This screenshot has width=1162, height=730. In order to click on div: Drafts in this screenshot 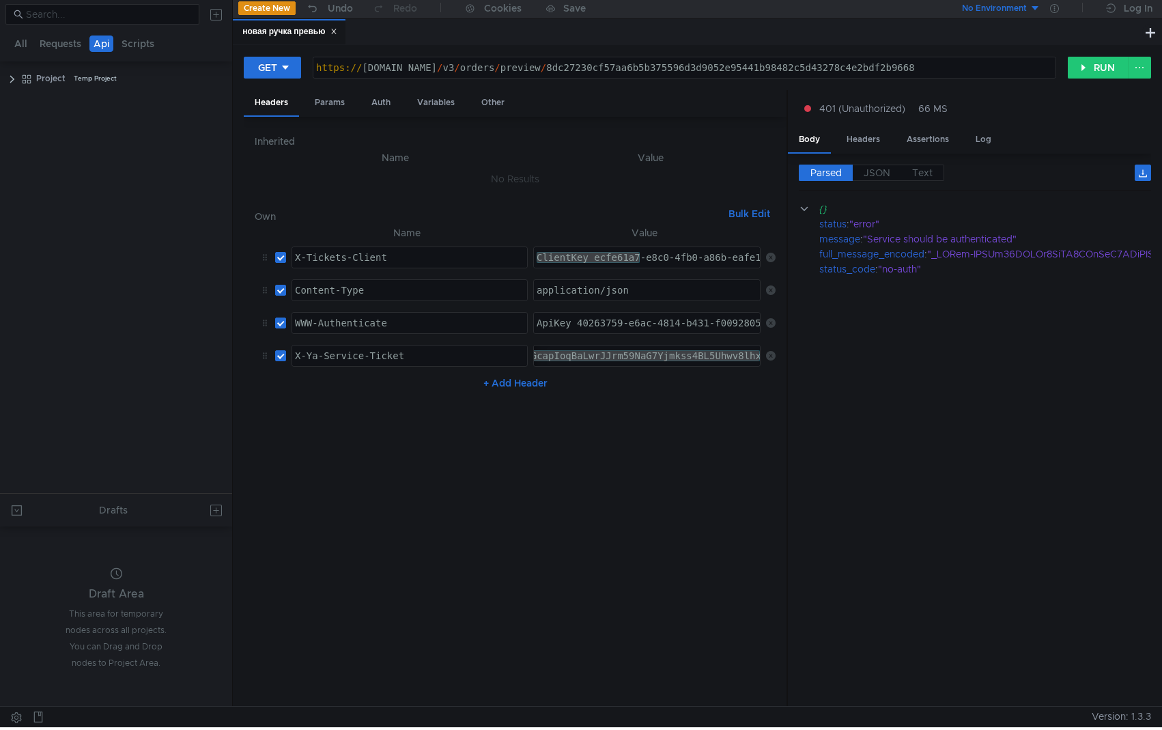, I will do `click(113, 510)`.